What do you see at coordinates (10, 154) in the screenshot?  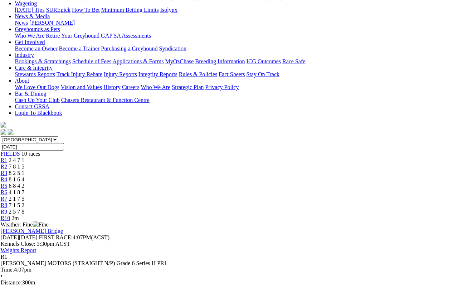 I see `a: FIELDS` at bounding box center [10, 154].